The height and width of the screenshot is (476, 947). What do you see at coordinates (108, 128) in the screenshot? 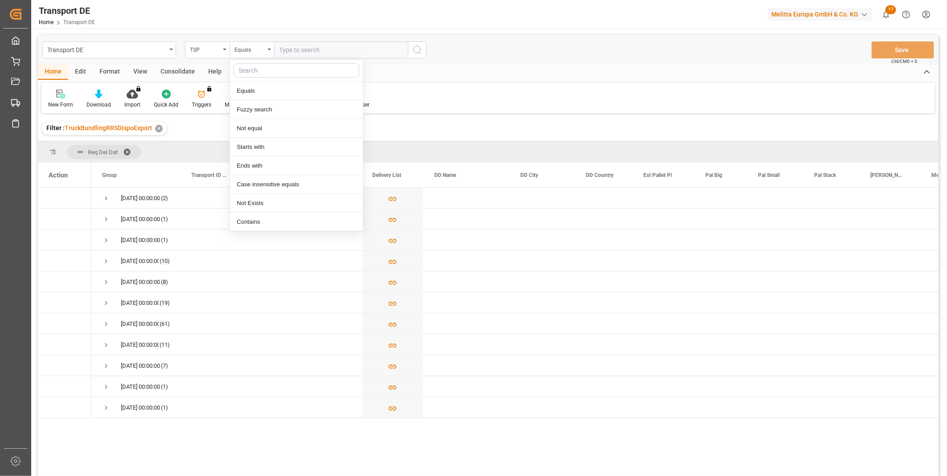
I see `span: TruckBundlingRRSDispoExport` at bounding box center [108, 128].